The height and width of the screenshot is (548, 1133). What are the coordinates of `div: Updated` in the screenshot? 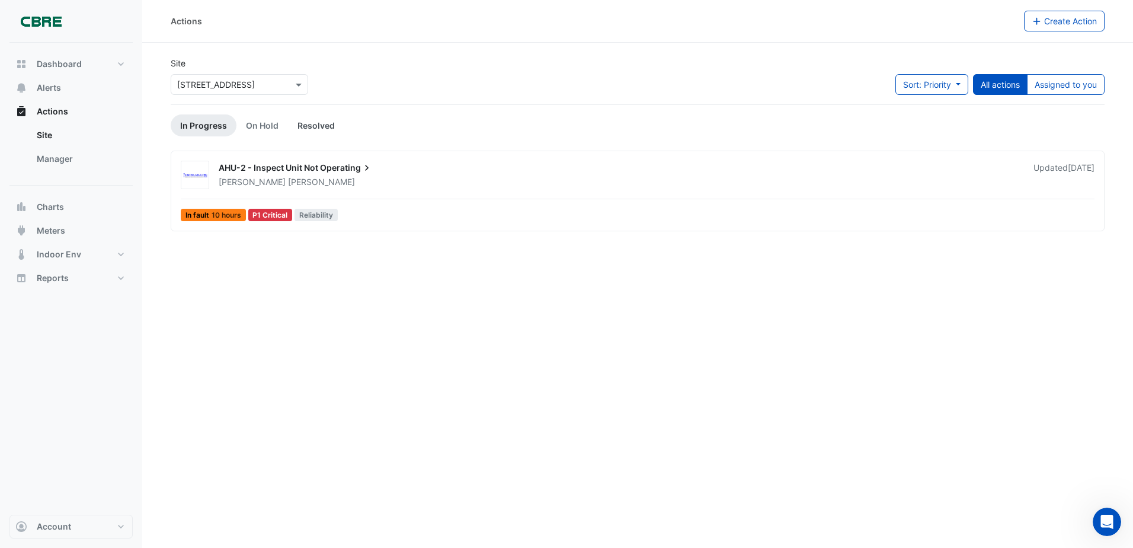 It's located at (1064, 175).